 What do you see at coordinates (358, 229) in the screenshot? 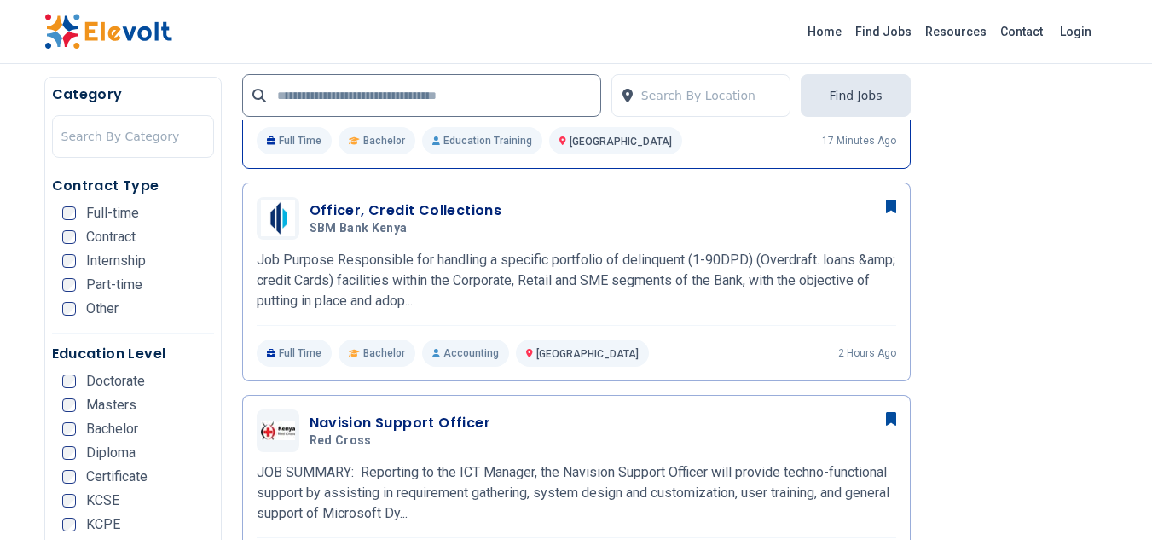
I see `span: SBM Bank Kenya` at bounding box center [358, 229].